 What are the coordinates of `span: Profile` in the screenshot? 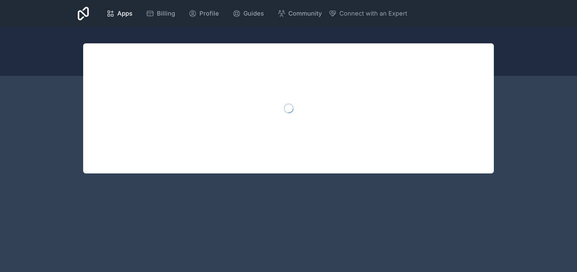 It's located at (209, 14).